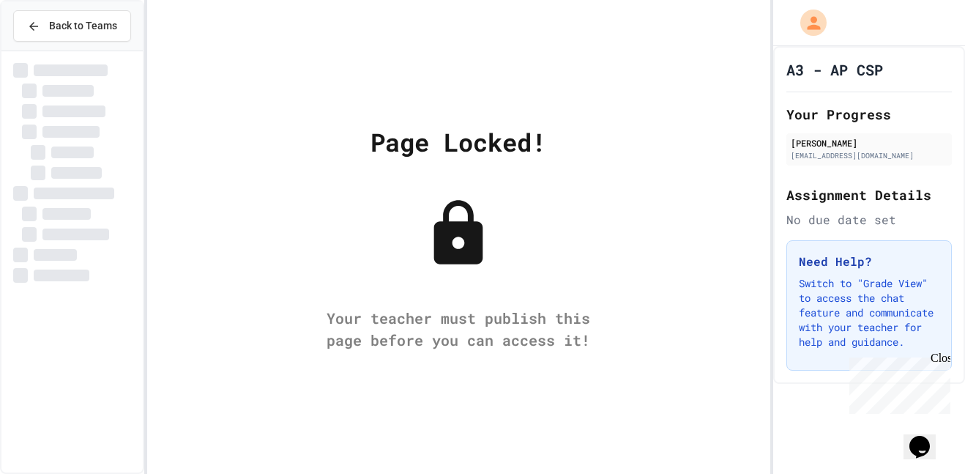 This screenshot has height=474, width=965. Describe the element at coordinates (83, 26) in the screenshot. I see `span: Back to Teams` at that location.